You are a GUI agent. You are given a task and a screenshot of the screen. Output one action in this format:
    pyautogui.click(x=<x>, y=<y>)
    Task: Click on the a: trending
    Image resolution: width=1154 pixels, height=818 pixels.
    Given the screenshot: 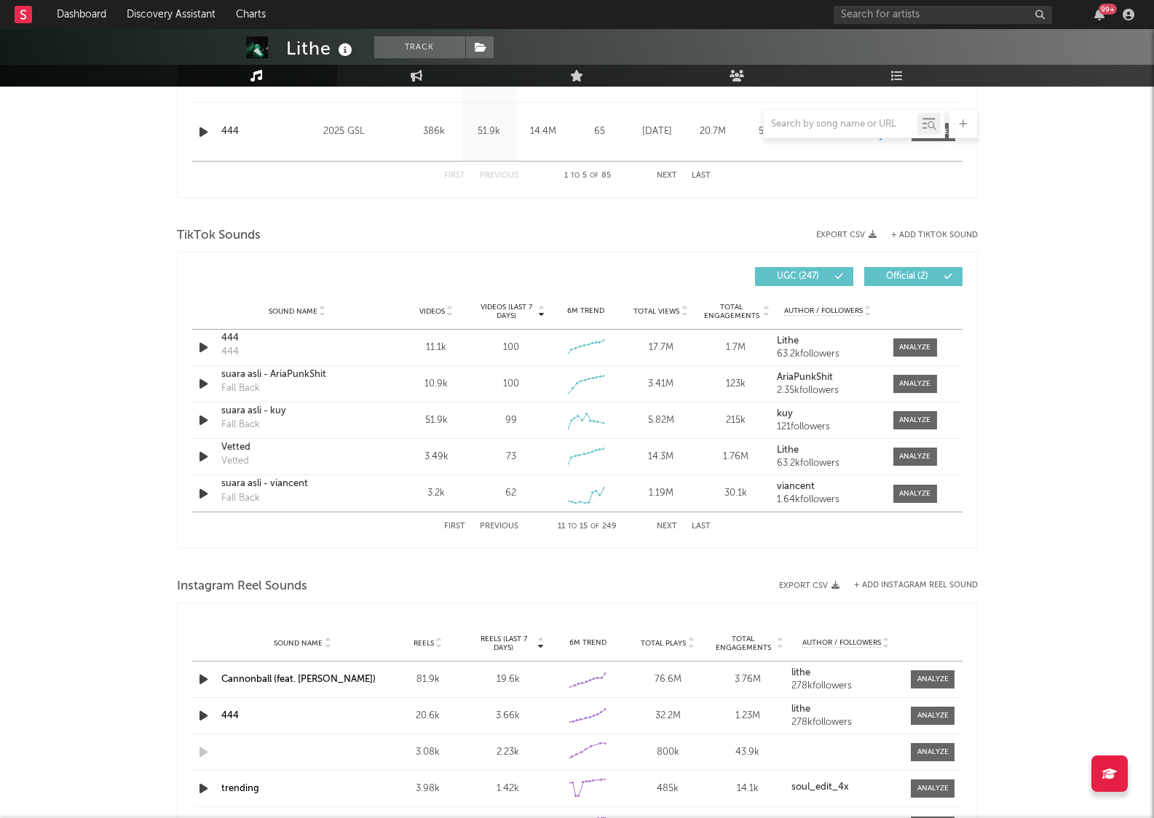 What is the action you would take?
    pyautogui.click(x=240, y=788)
    